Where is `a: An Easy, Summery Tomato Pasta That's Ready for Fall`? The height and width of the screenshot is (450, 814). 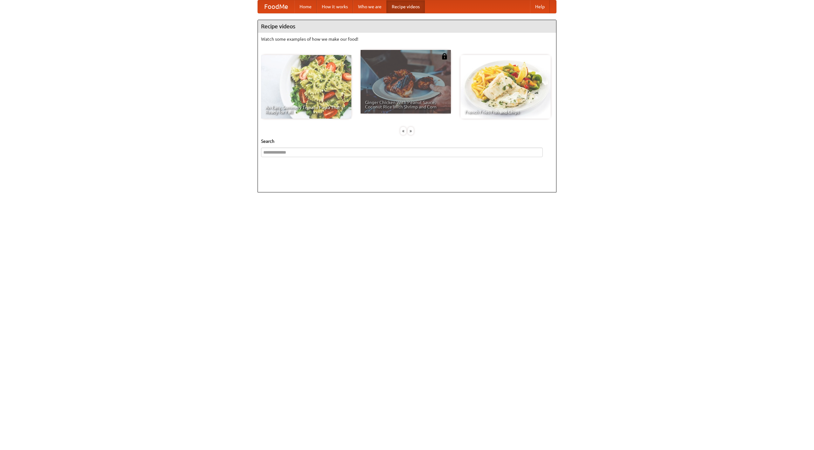 a: An Easy, Summery Tomato Pasta That's Ready for Fall is located at coordinates (306, 87).